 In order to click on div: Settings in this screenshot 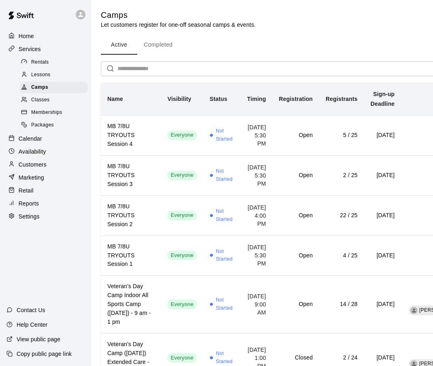, I will do `click(45, 216)`.